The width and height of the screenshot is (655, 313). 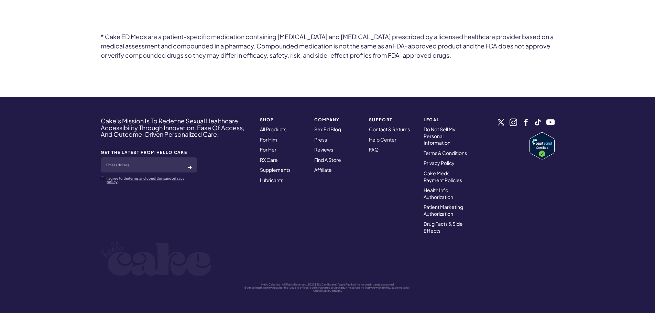 What do you see at coordinates (328, 291) in the screenshot?
I see `a: A Hello Cake Company` at bounding box center [328, 291].